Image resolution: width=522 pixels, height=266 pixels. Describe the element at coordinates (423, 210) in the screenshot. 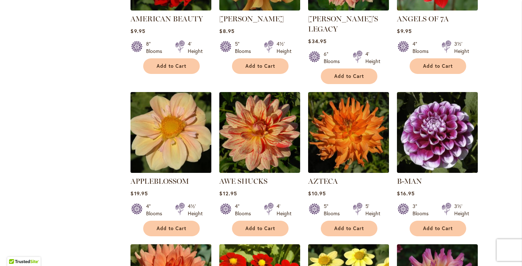

I see `div: 3" Blooms` at that location.